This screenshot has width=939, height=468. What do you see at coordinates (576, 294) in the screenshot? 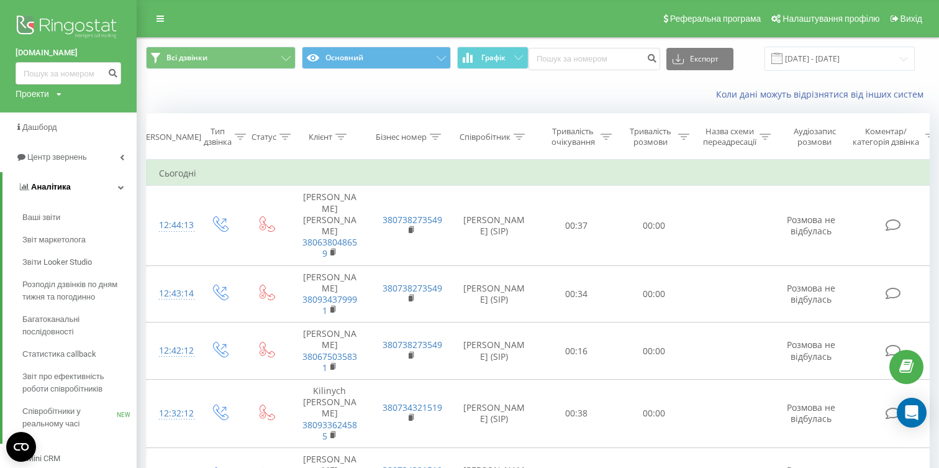
I see `td: 00:34` at bounding box center [576, 294].